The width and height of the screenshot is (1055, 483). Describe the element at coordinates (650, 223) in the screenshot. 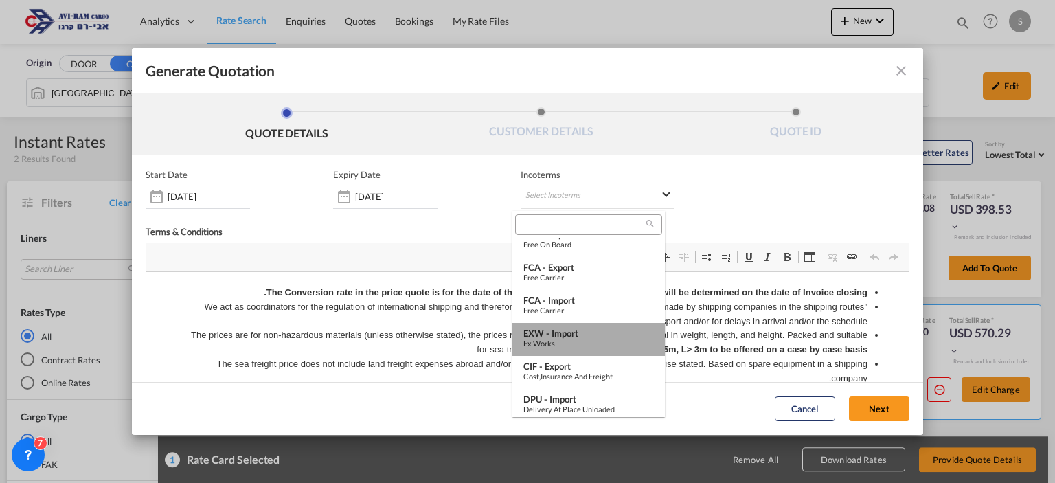

I see `md-icon: icon-magnify` at that location.